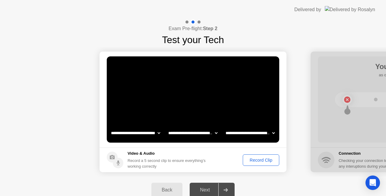 The height and width of the screenshot is (196, 386). I want to click on div: Record a 5 second clip to ensure everything’s working correctly, so click(168, 164).